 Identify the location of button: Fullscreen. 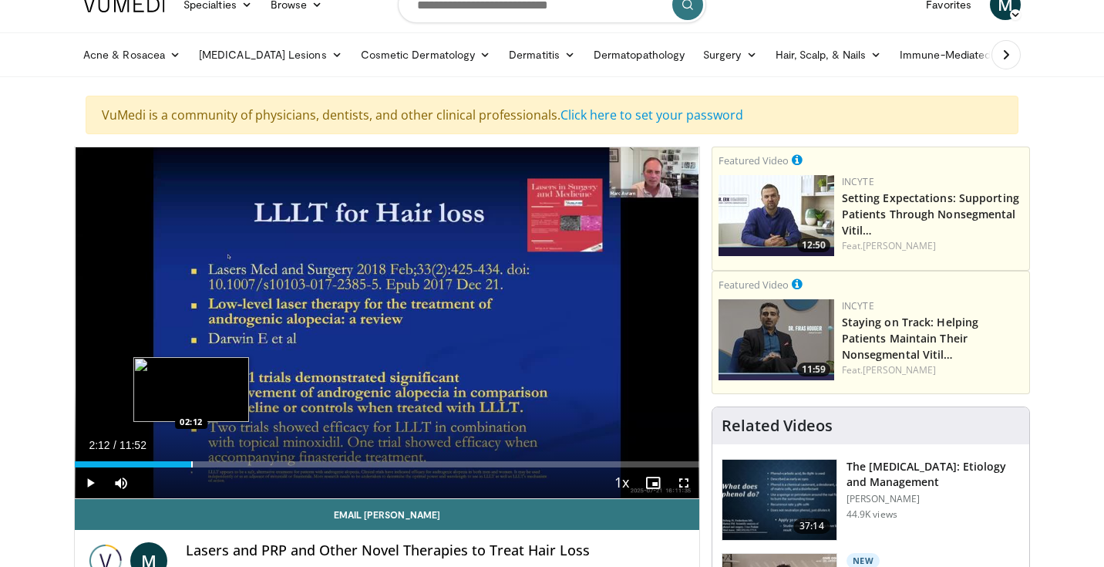
(684, 482).